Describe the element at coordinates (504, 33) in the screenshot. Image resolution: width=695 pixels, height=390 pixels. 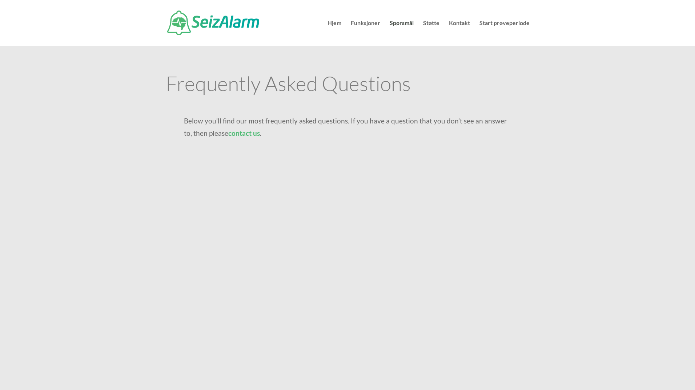
I see `a: Start prøveperiode` at that location.